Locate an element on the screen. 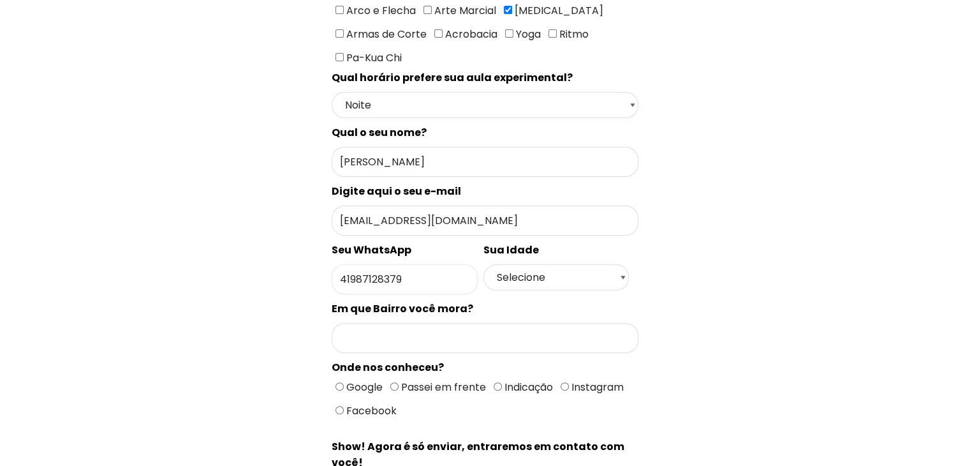  spam: Qual horário prefere sua aula experimental? is located at coordinates (452, 77).